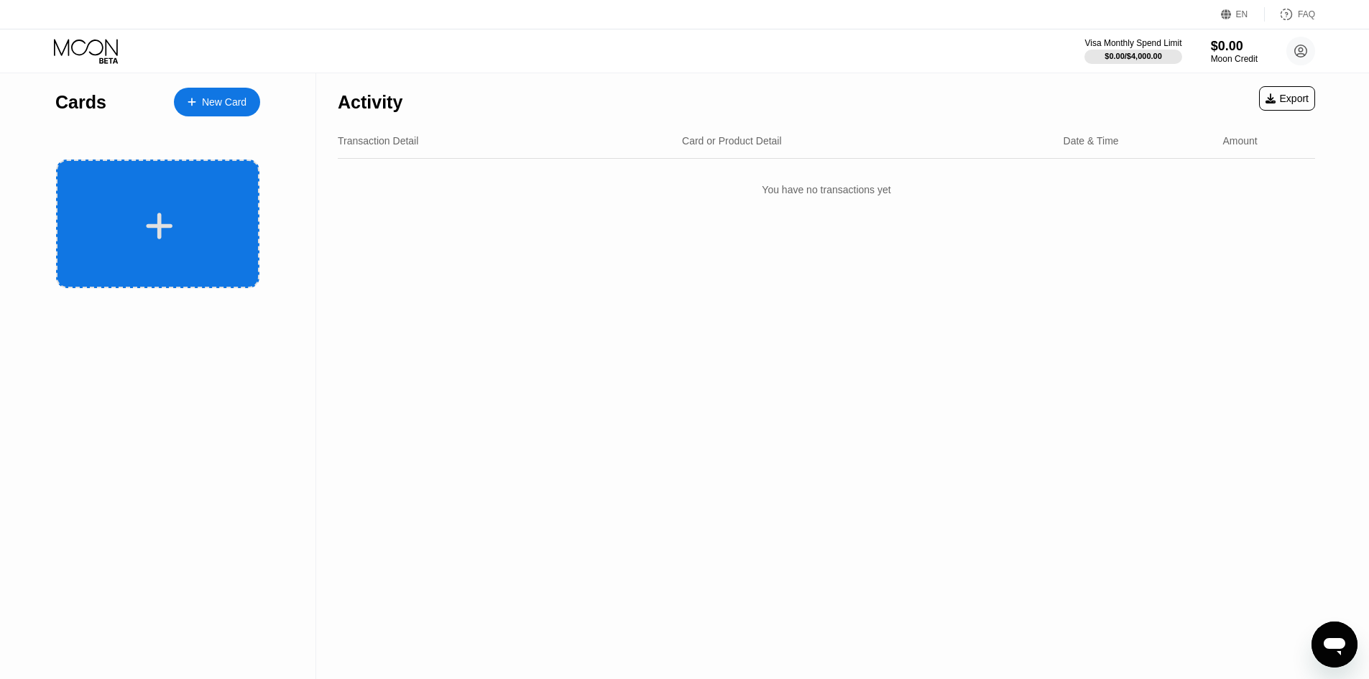 This screenshot has width=1369, height=679. I want to click on div: Moon Credit, so click(1234, 59).